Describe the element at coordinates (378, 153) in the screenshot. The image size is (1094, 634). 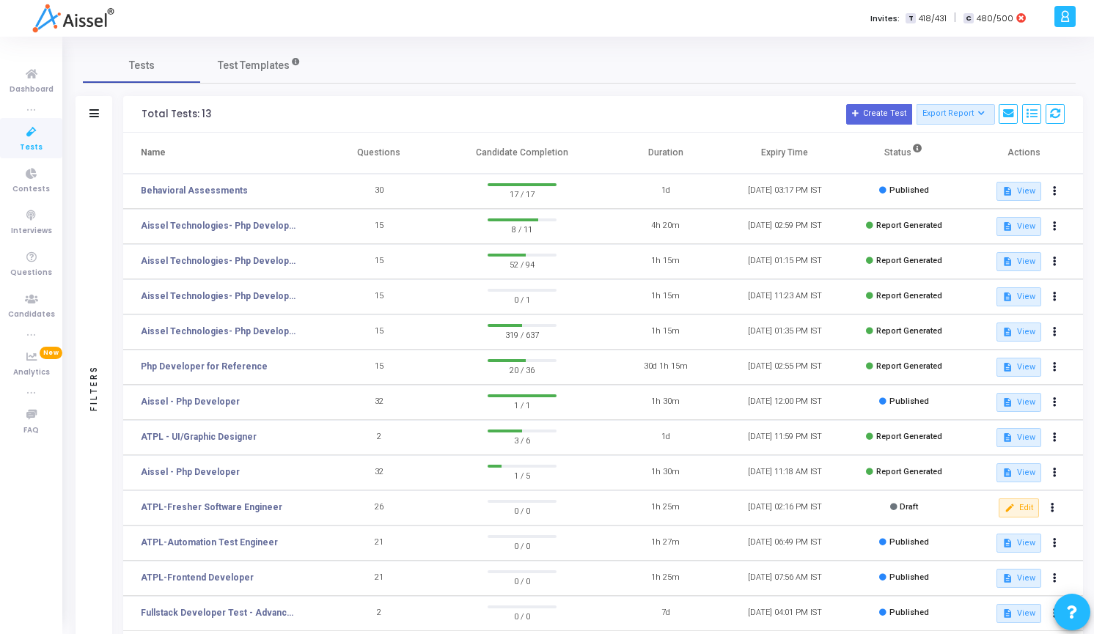
I see `th: Questions` at that location.